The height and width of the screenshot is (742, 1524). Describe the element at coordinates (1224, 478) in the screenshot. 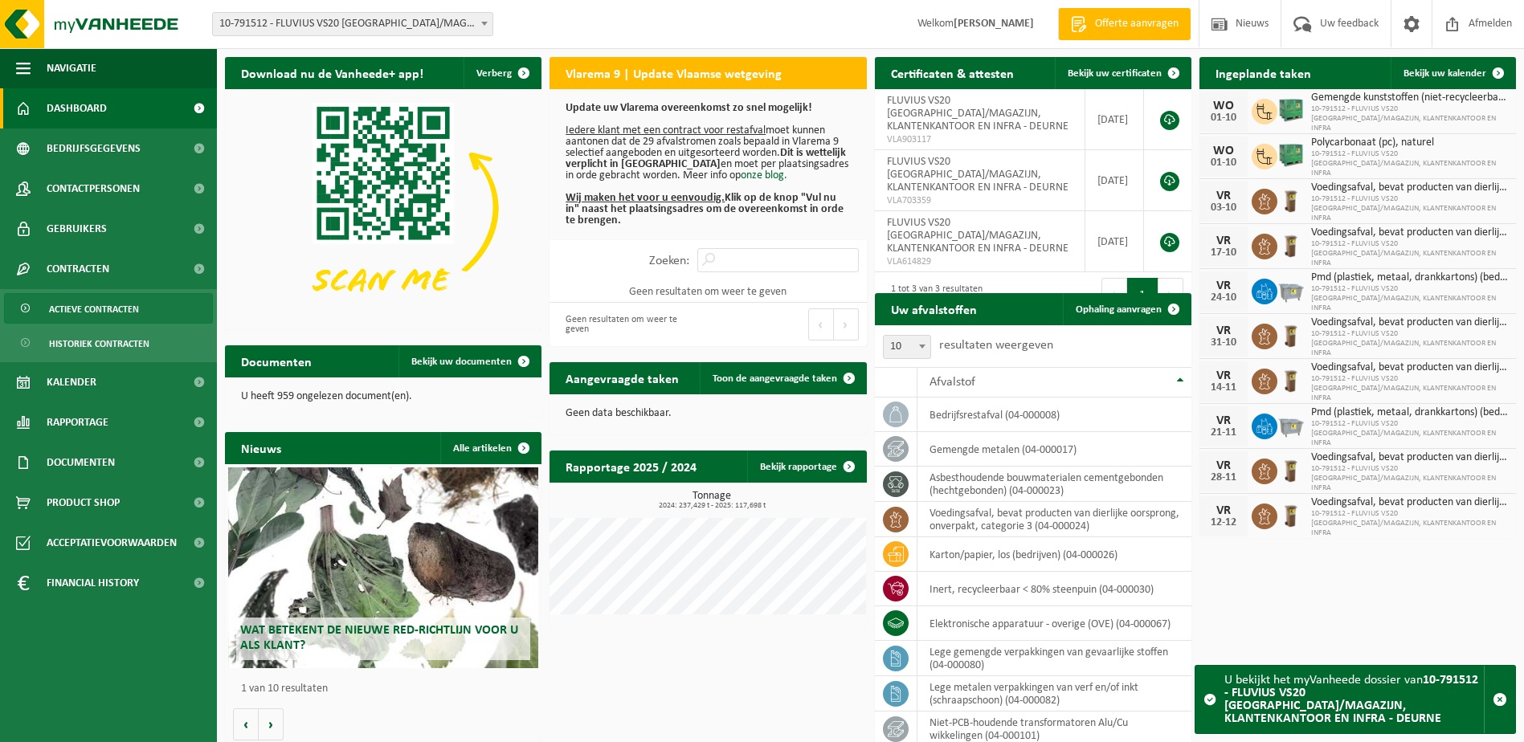

I see `div: 28-11` at that location.